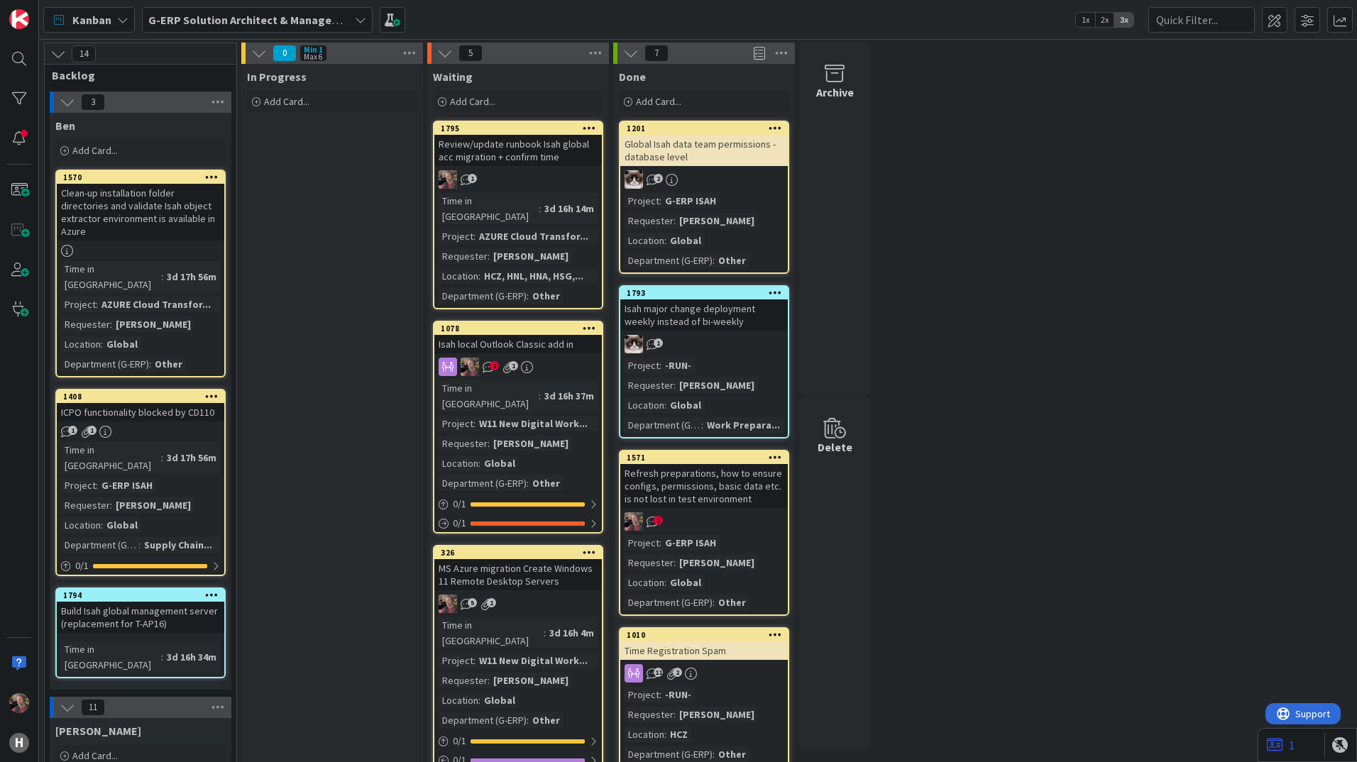  Describe the element at coordinates (707, 458) in the screenshot. I see `div: 1571` at that location.